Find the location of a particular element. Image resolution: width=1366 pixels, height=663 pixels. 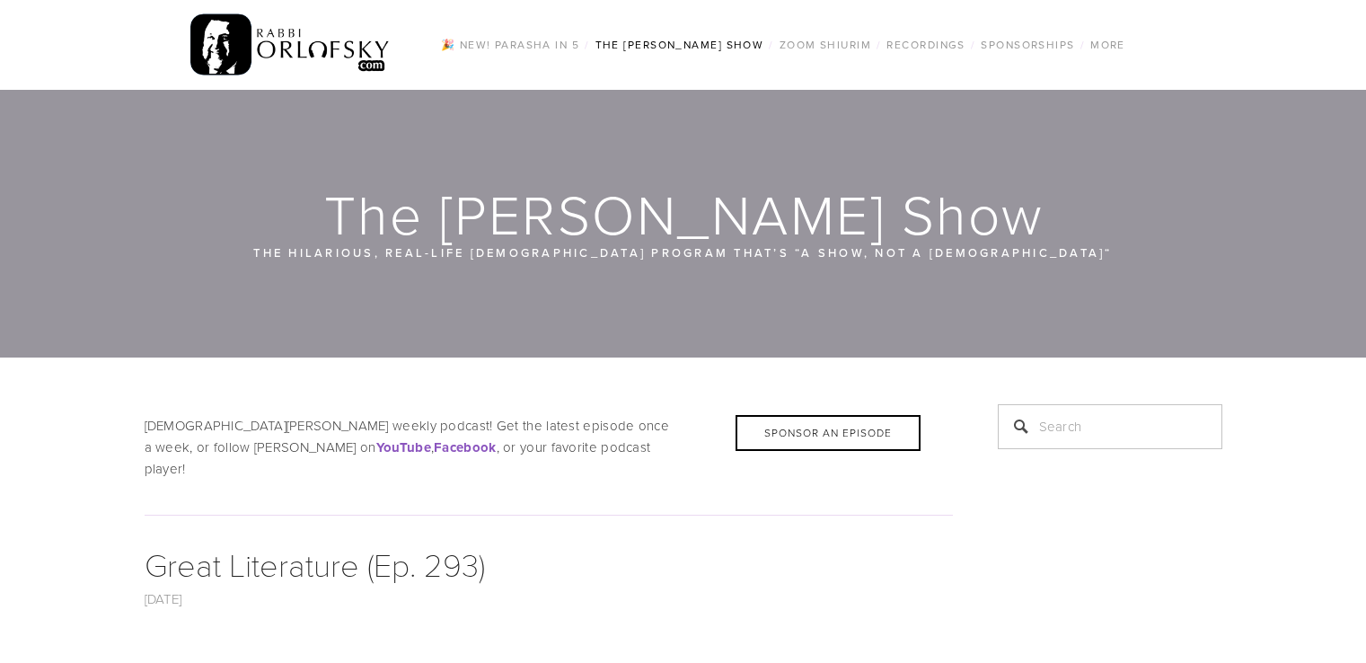

a: Zoom Shiurim is located at coordinates (826, 45).